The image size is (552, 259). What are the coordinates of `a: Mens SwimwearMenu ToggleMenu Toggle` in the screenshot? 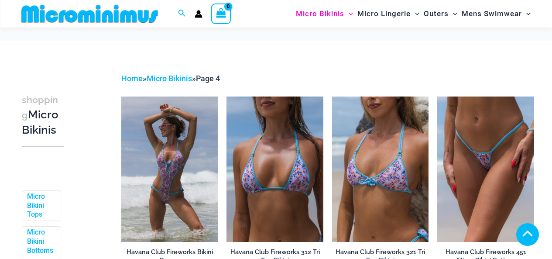 It's located at (496, 14).